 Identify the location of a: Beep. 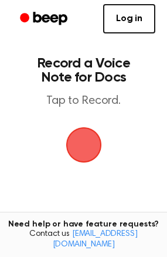
(45, 19).